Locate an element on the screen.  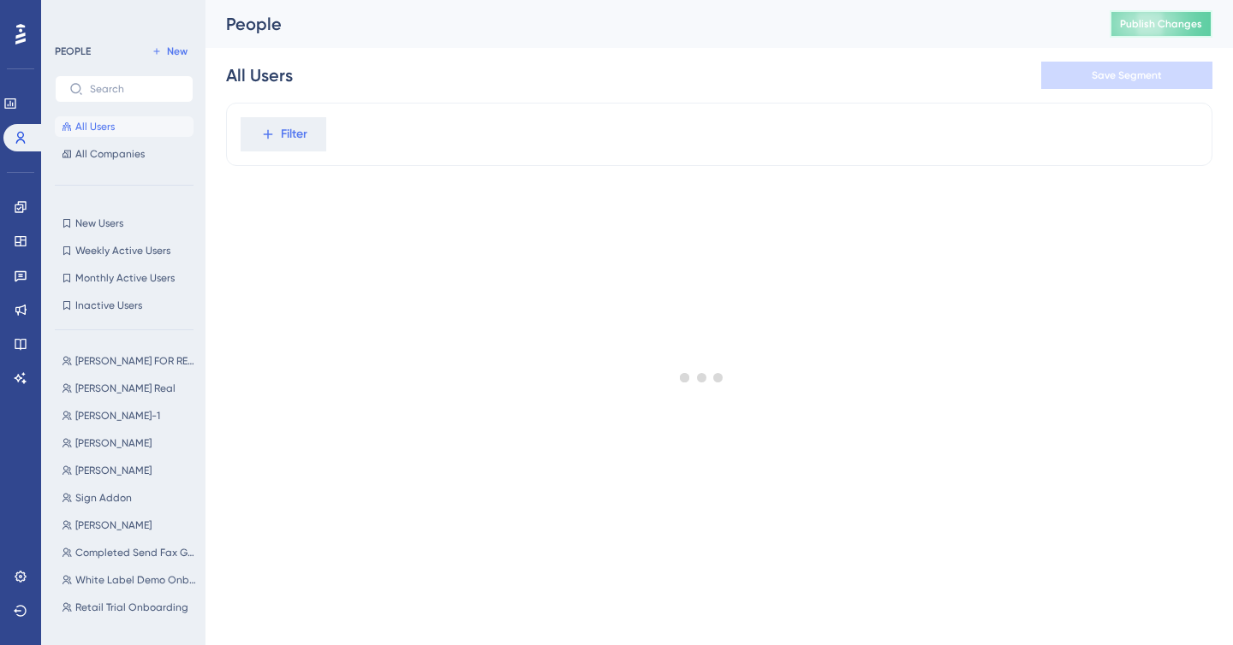
button: All Companies is located at coordinates (124, 154).